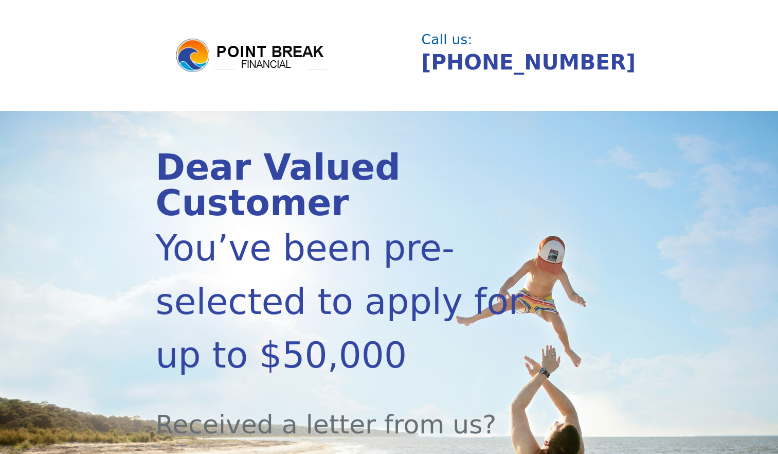 The image size is (778, 454). Describe the element at coordinates (252, 56) in the screenshot. I see `img: logo.png` at that location.